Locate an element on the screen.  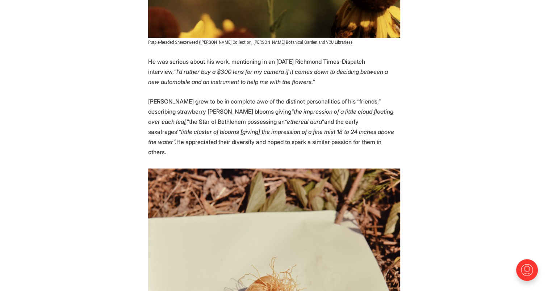
em: “the impression of a little cloud floating over each leaf,” is located at coordinates (270, 117).